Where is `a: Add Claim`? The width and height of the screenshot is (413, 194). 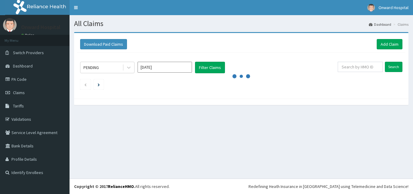
a: Add Claim is located at coordinates (389, 44).